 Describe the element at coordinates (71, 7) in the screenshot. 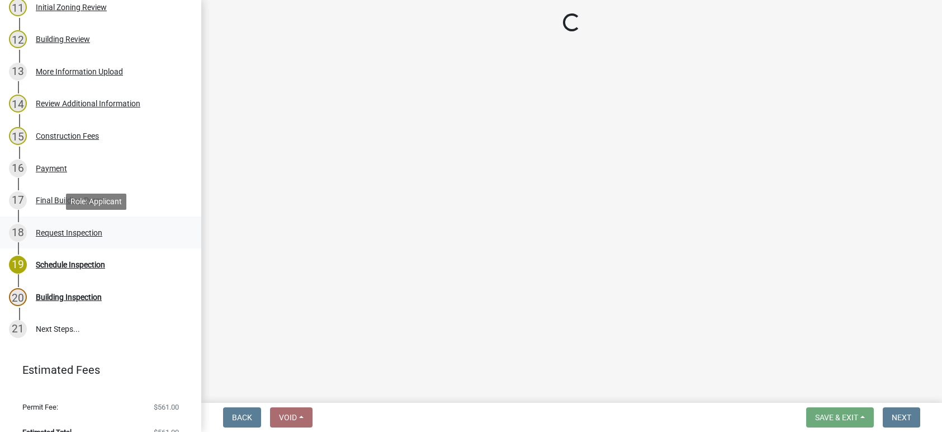

I see `div: Initial Zoning Review` at that location.